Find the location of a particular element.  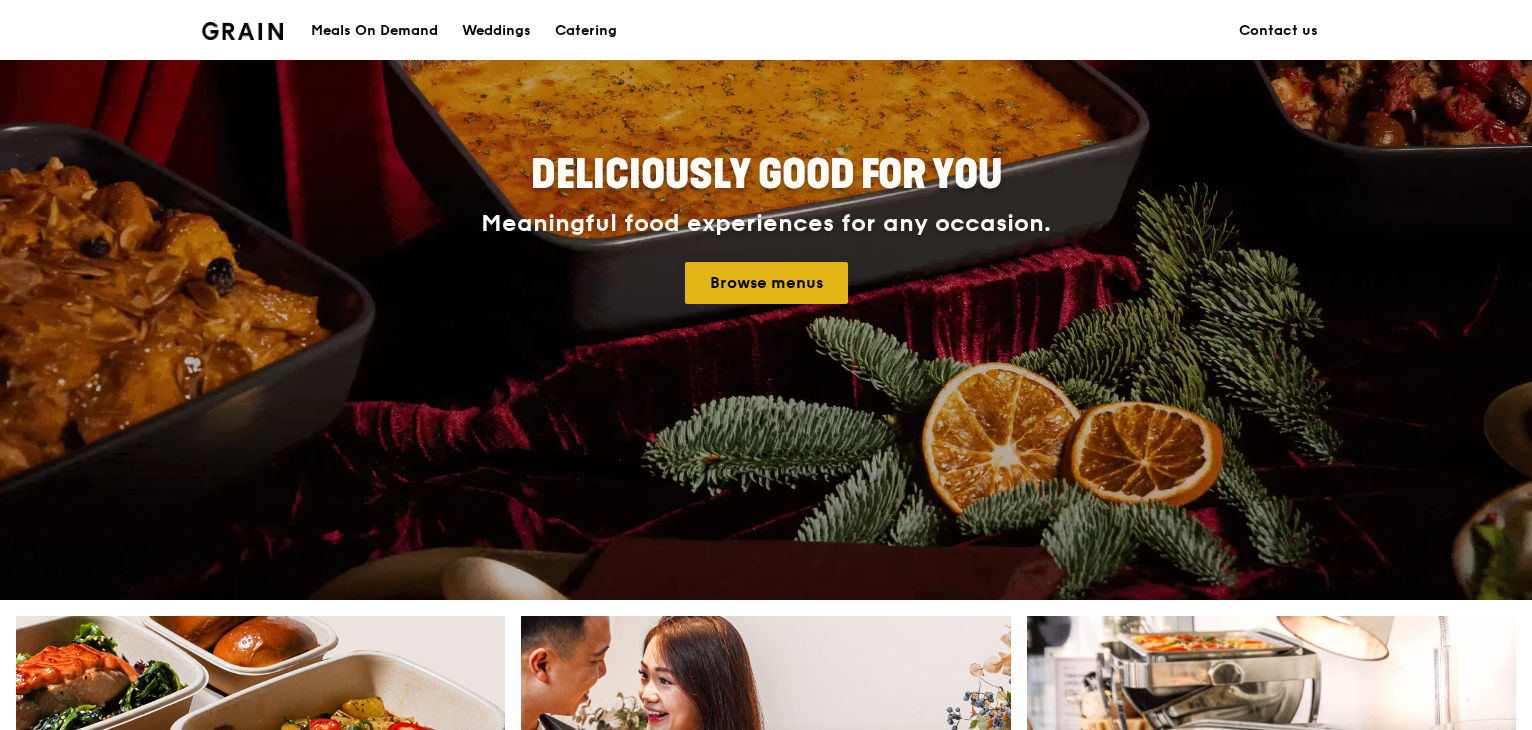

a: Catering is located at coordinates (586, 31).